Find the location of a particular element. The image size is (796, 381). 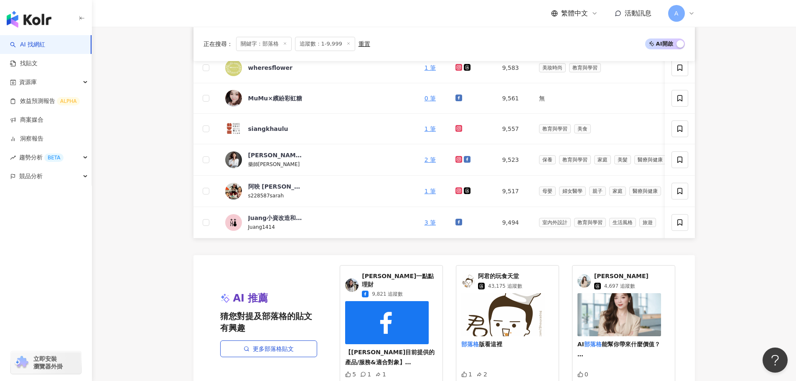

span: s228587sarah is located at coordinates (266, 196).